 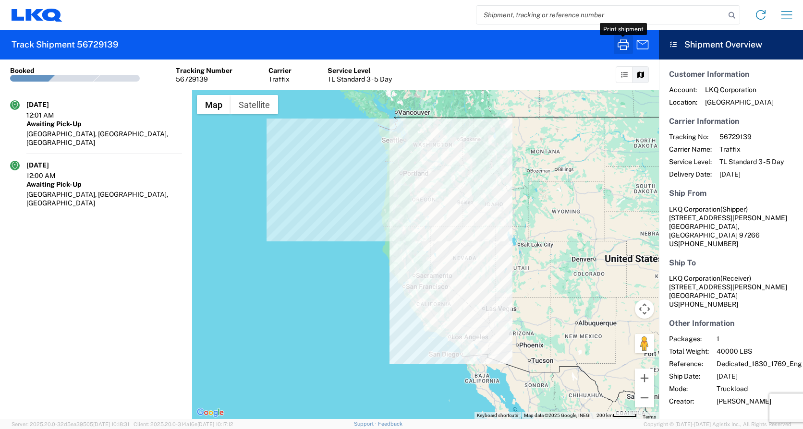 I want to click on button: Map camera controls, so click(x=644, y=309).